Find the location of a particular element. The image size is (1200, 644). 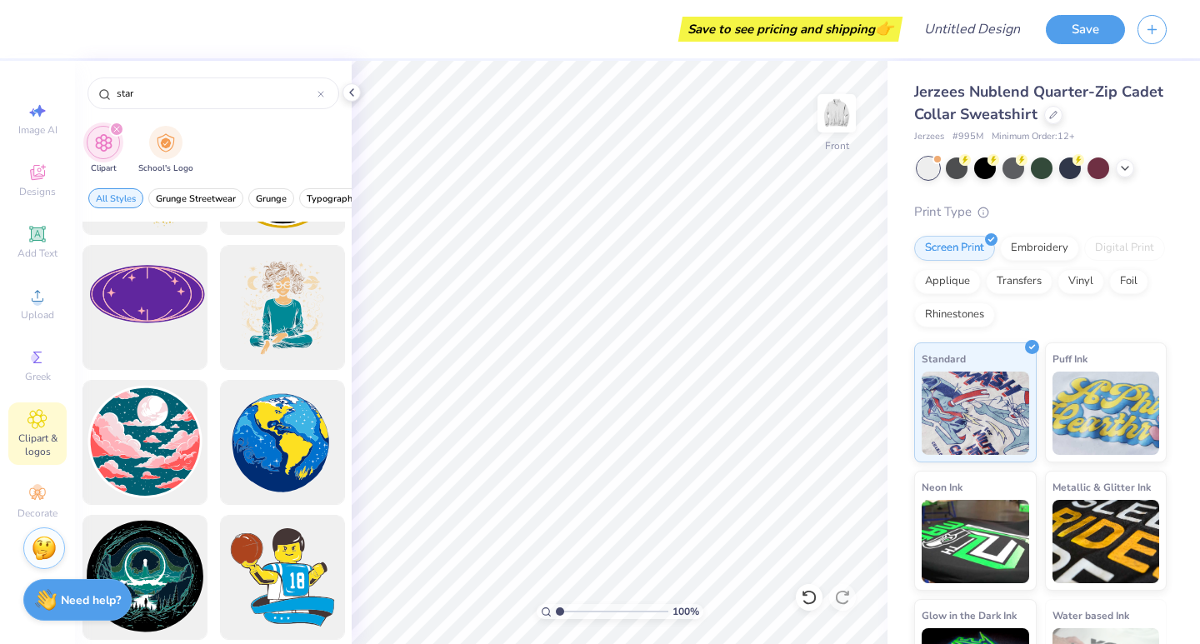

div: Screen Print is located at coordinates (954, 248).